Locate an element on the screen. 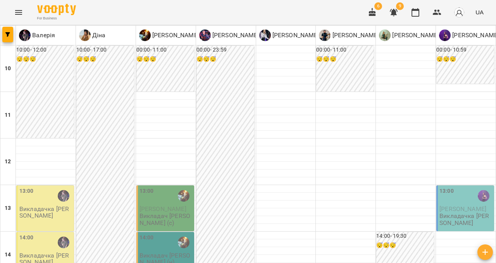  h6: 00:00 - 23:59 is located at coordinates (225, 50).